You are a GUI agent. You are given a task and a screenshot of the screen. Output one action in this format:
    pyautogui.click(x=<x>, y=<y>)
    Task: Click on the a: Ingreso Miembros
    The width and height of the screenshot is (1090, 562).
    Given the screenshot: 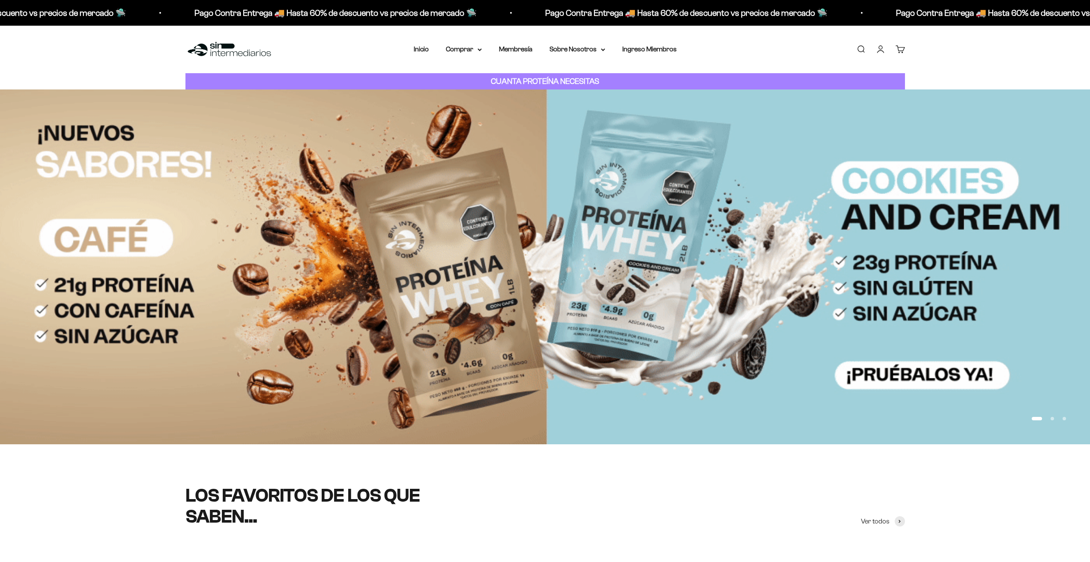 What is the action you would take?
    pyautogui.click(x=649, y=49)
    